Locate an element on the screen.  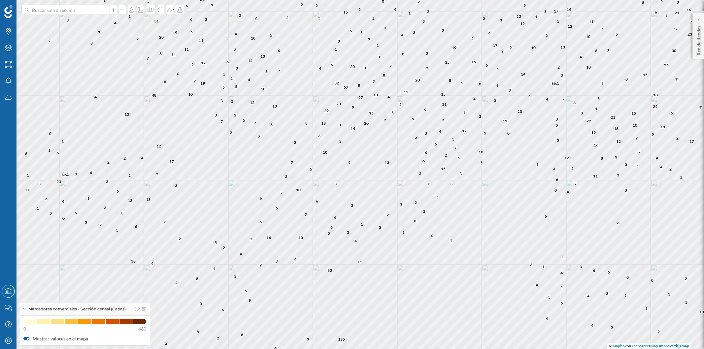
a: Improve this map is located at coordinates (674, 346).